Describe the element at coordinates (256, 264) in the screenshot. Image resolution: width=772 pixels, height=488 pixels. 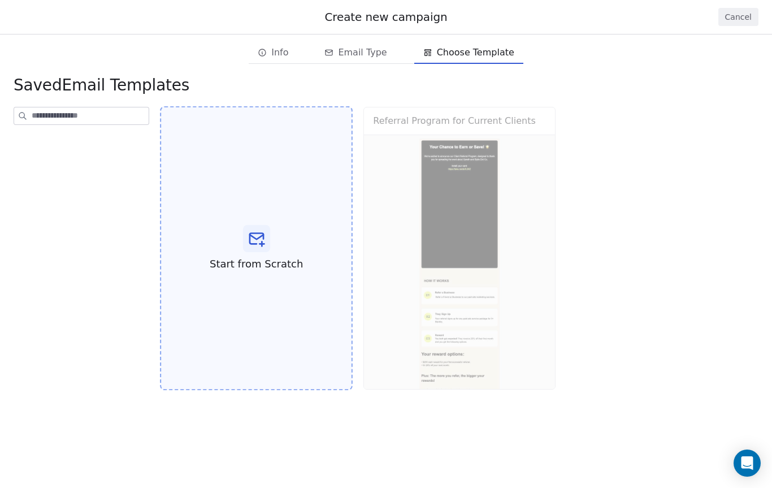
I see `span: Start from Scratch` at that location.